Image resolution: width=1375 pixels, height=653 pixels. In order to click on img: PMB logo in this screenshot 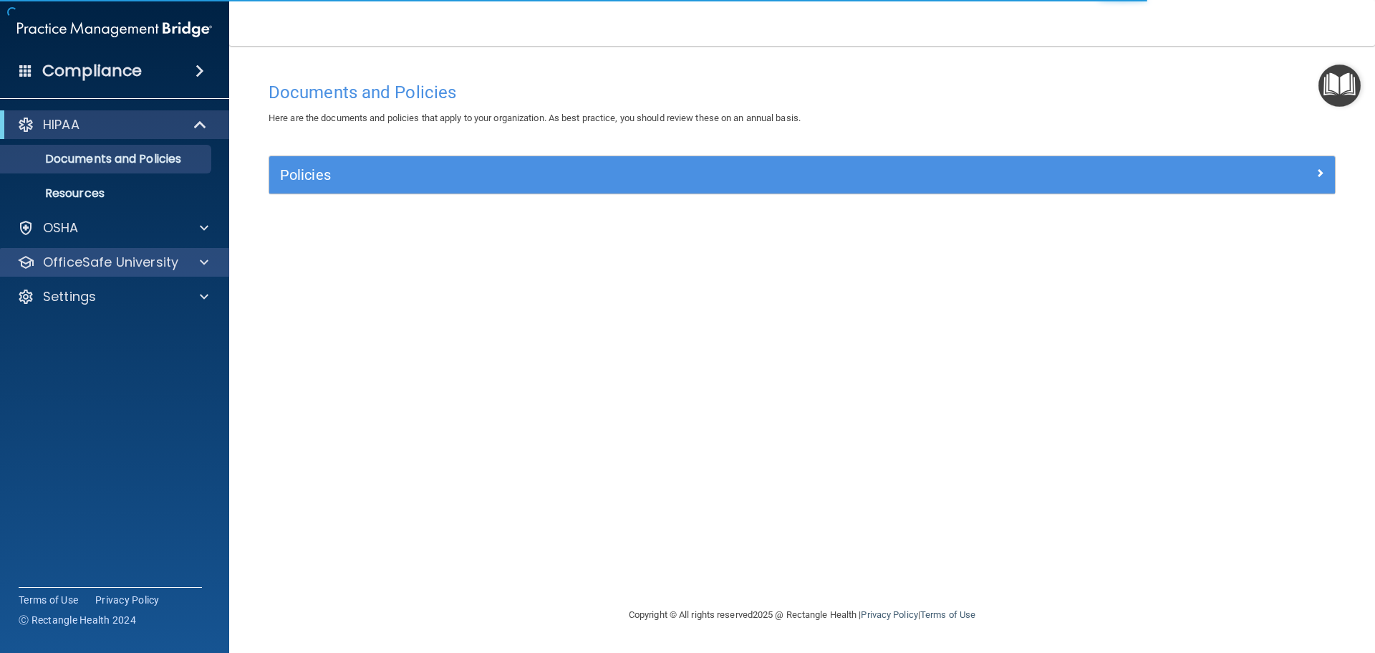, I will do `click(115, 29)`.